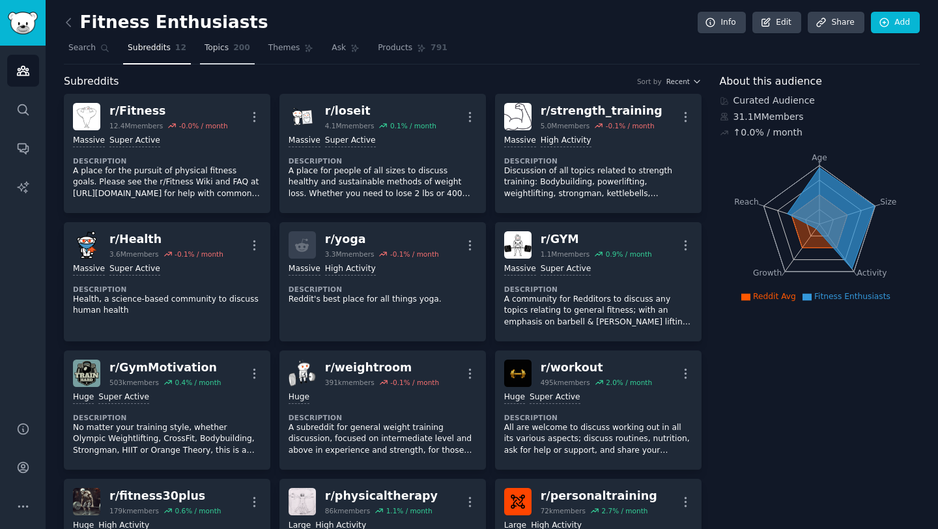  What do you see at coordinates (767, 273) in the screenshot?
I see `tspan: Growth` at bounding box center [767, 273].